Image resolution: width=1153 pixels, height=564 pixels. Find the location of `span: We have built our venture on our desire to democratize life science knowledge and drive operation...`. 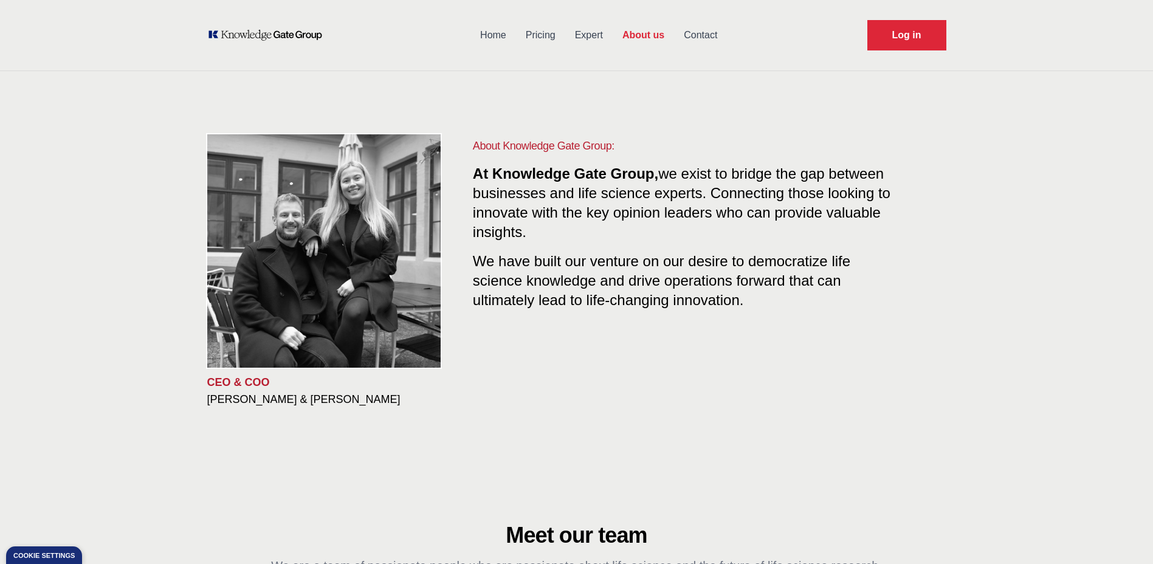

span: We have built our venture on our desire to democratize life science knowledge and drive operation... is located at coordinates (661, 278).